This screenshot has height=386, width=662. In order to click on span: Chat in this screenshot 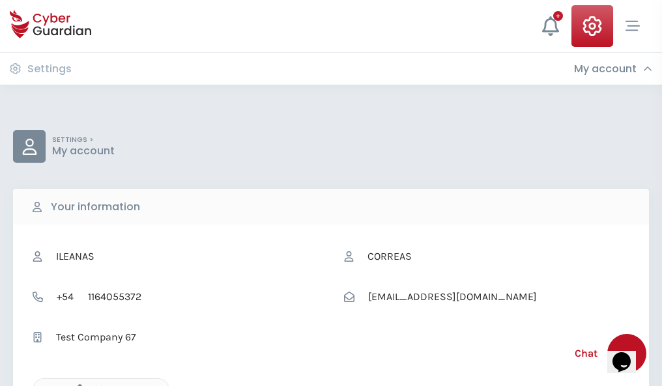, I will do `click(586, 354)`.